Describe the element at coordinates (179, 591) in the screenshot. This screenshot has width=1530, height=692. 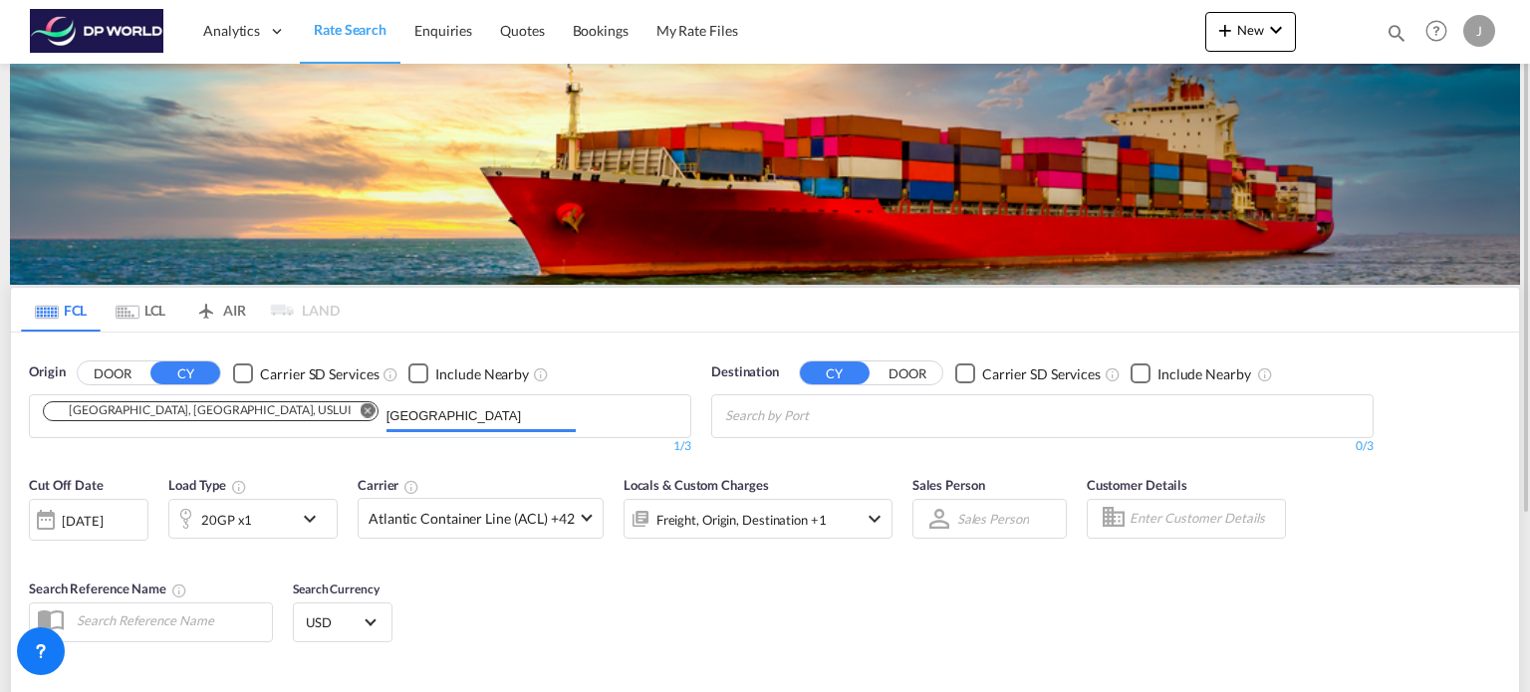
I see `md-icon: Your search will be saved by the below given name` at that location.